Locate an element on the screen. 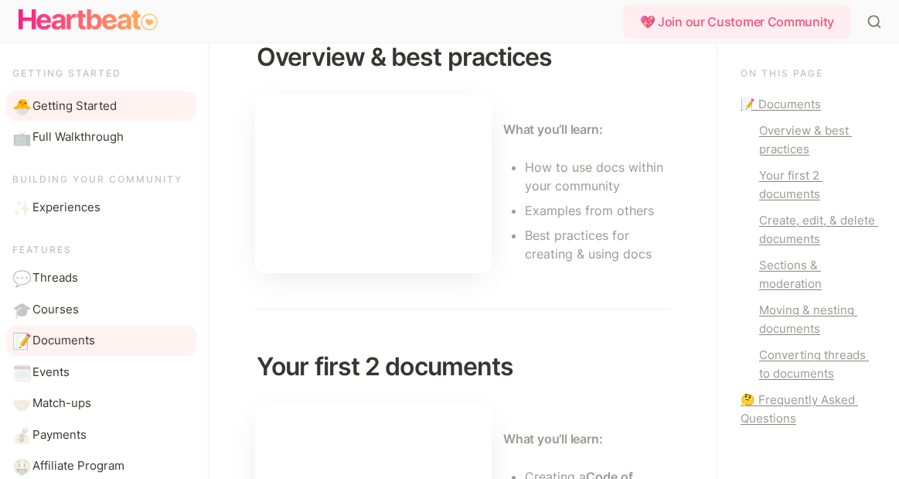  a: Create, edit, & delete documents is located at coordinates (808, 230).